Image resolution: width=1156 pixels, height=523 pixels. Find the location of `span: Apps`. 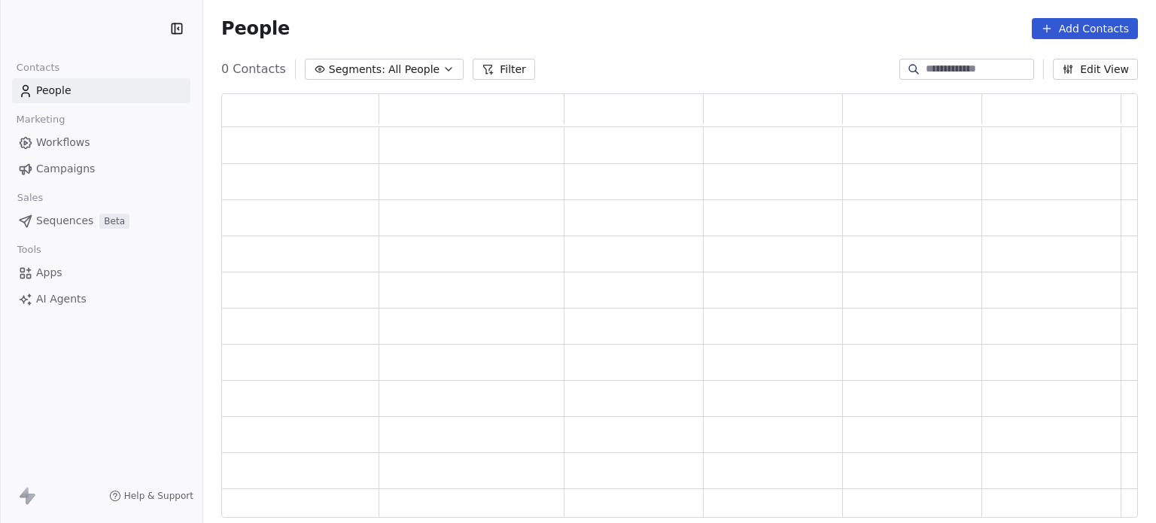

span: Apps is located at coordinates (49, 272).